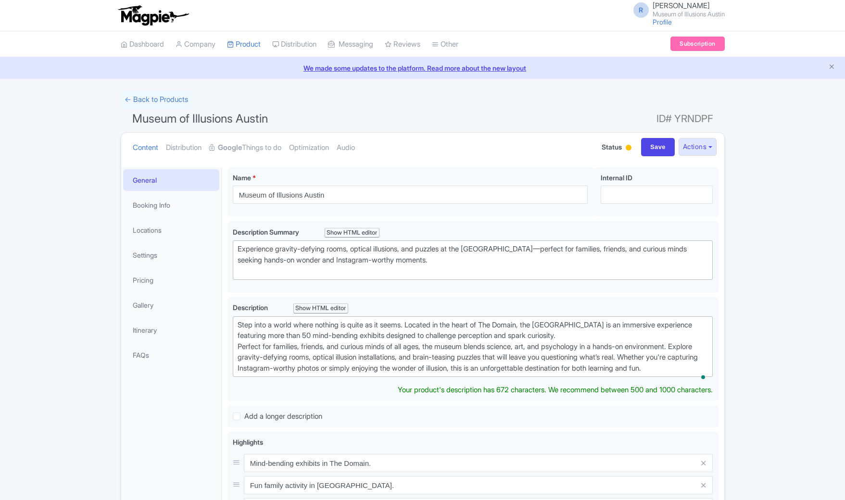 The height and width of the screenshot is (500, 845). I want to click on a: Other, so click(445, 44).